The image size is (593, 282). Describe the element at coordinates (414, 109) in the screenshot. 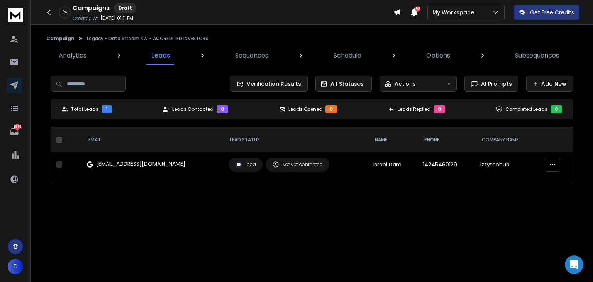

I see `p: Leads Replied` at that location.